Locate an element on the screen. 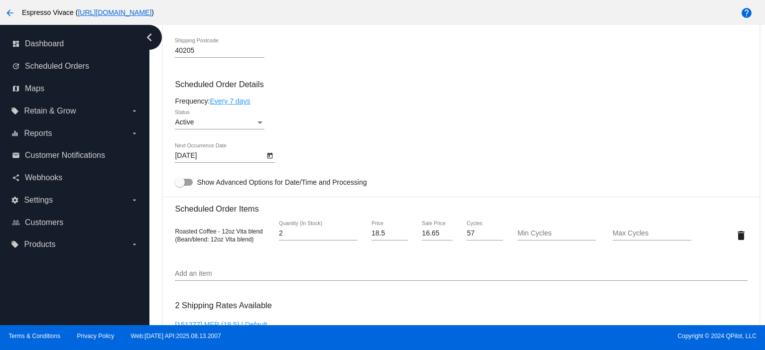  span: Active is located at coordinates (184, 122).